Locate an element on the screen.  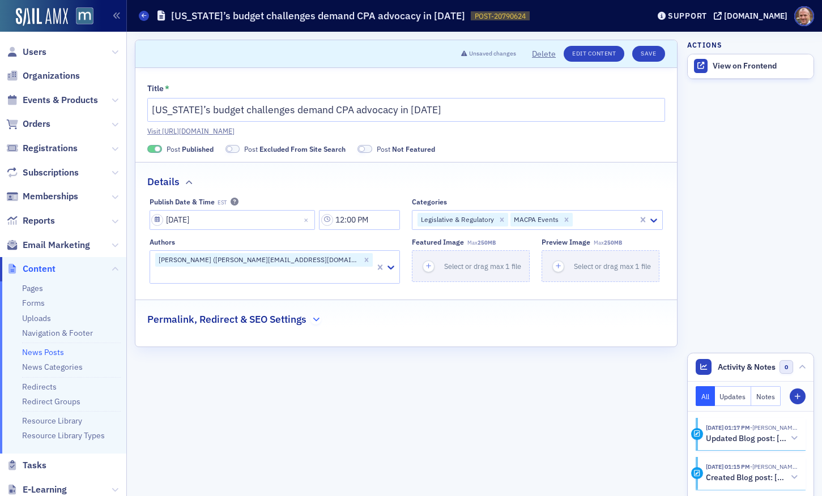
a: Uploads is located at coordinates (36, 318).